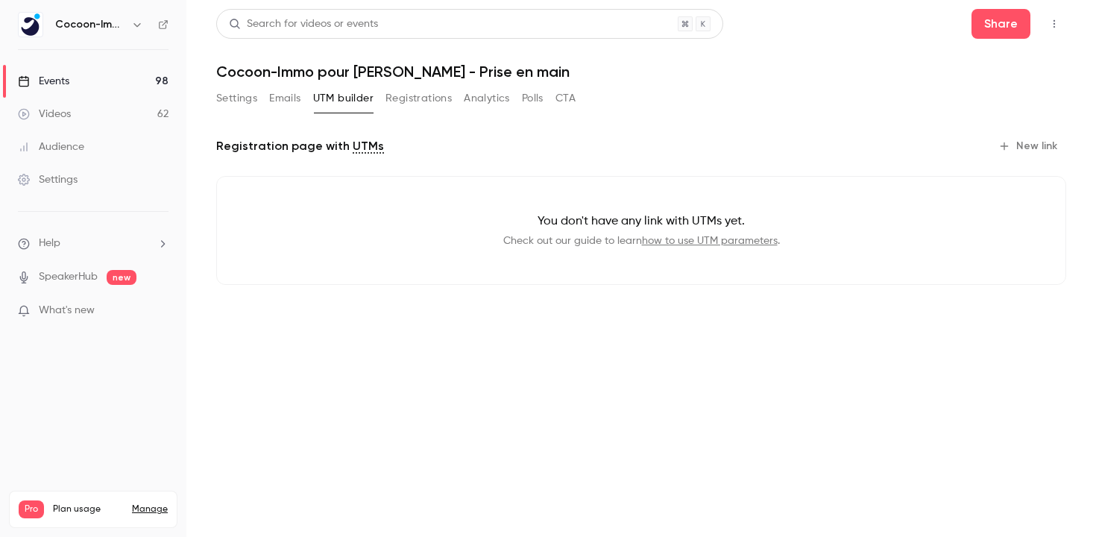 Image resolution: width=1096 pixels, height=537 pixels. Describe the element at coordinates (90, 25) in the screenshot. I see `h6: Cocoon-Immo` at that location.